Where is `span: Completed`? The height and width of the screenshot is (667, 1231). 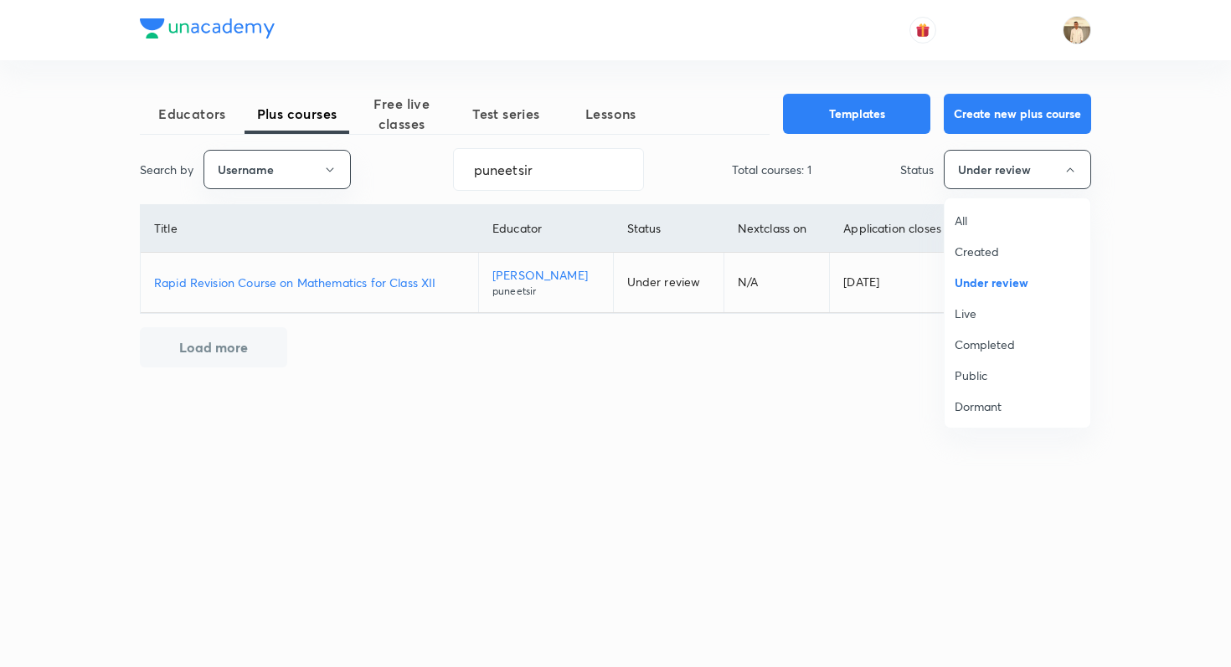 span: Completed is located at coordinates (1018, 344).